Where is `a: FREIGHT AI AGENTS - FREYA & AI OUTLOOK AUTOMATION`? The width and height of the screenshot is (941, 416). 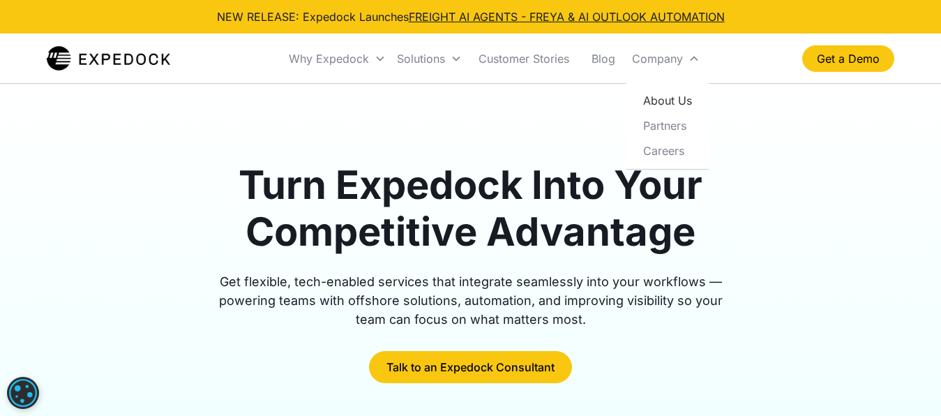
a: FREIGHT AI AGENTS - FREYA & AI OUTLOOK AUTOMATION is located at coordinates (566, 17).